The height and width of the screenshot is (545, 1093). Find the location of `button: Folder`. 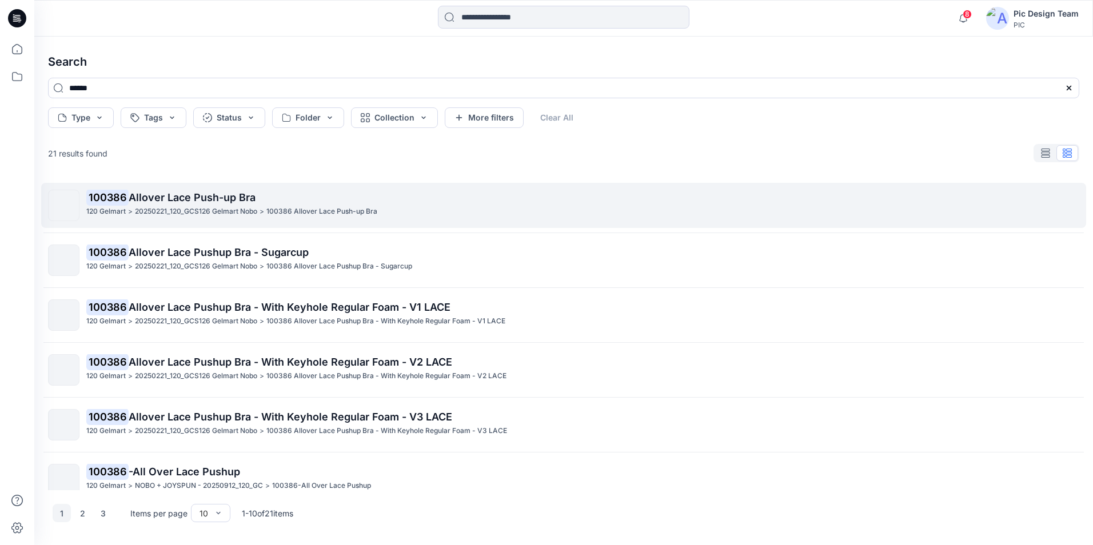

button: Folder is located at coordinates (308, 118).